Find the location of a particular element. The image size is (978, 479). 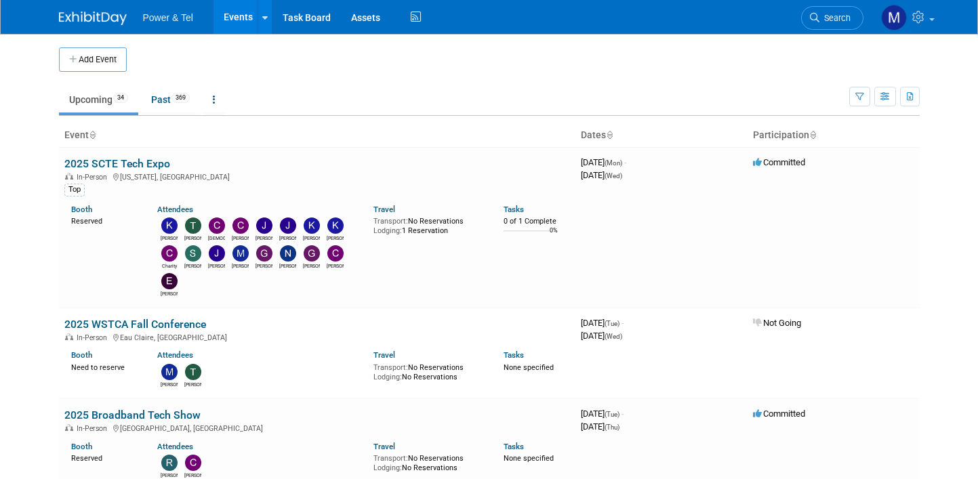

div: Robin Mayne is located at coordinates (169, 475).